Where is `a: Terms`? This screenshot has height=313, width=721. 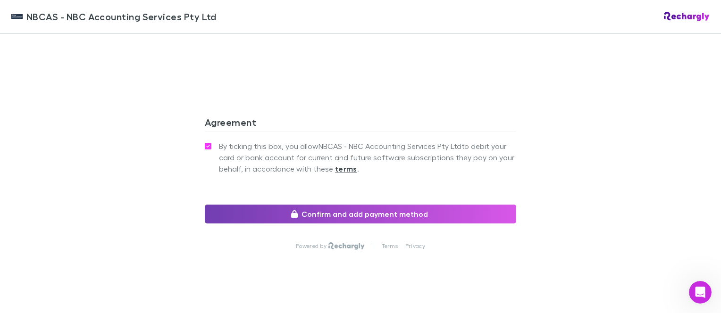
a: Terms is located at coordinates (390, 246).